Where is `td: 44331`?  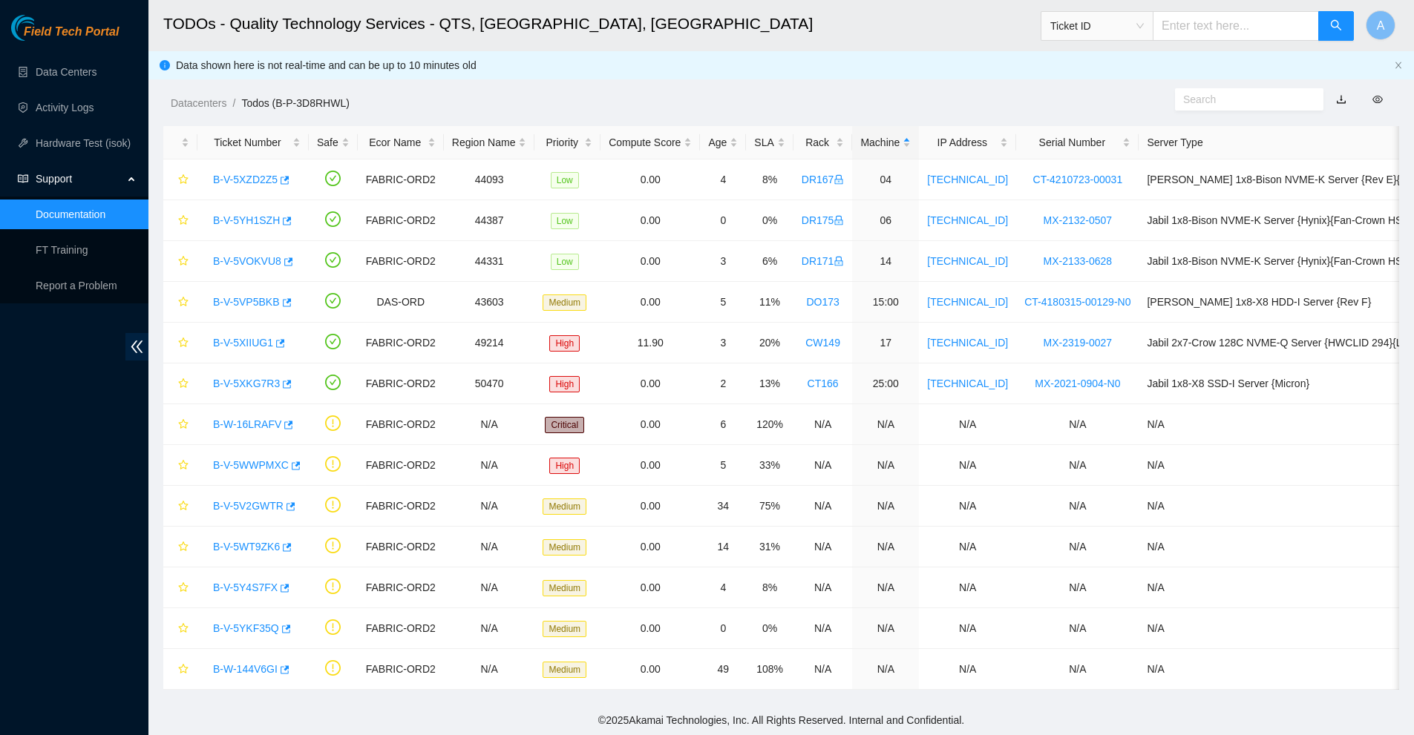
td: 44331 is located at coordinates (489, 261).